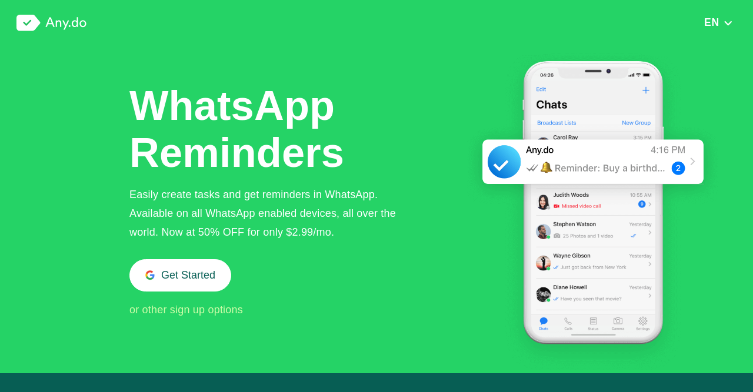  I want to click on button: EN, so click(718, 22).